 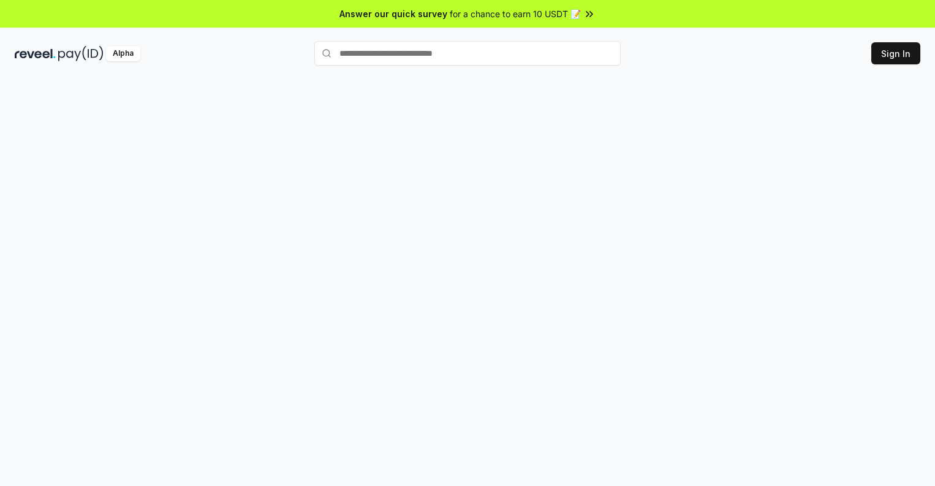 What do you see at coordinates (35, 53) in the screenshot?
I see `img: reveel_dark` at bounding box center [35, 53].